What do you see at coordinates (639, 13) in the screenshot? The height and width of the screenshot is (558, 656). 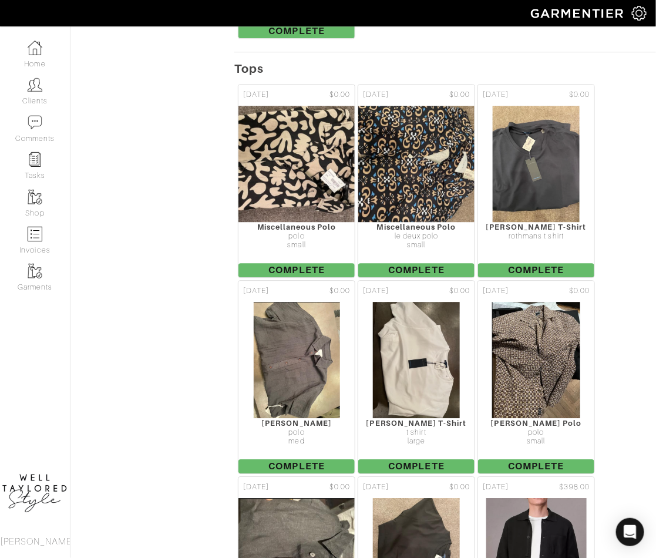 I see `img: gear-icon-white-bd11855cb880d31180b6d7d6211b90ccbf57a29d726f0c71d8c61bd08dd39cc2.png` at bounding box center [639, 13].